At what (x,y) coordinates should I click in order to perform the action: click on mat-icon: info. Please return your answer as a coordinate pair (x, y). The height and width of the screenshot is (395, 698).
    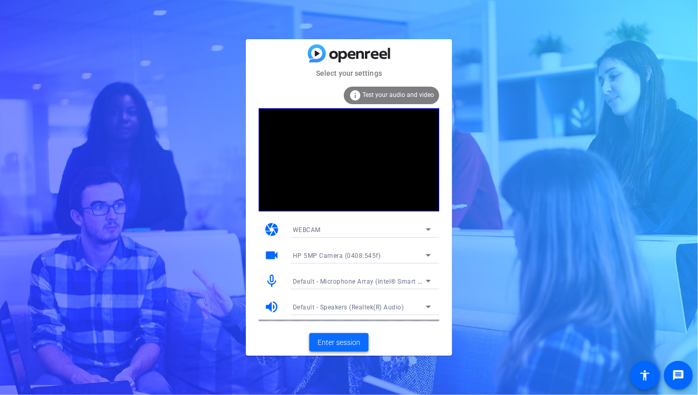
    Looking at the image, I should click on (355, 95).